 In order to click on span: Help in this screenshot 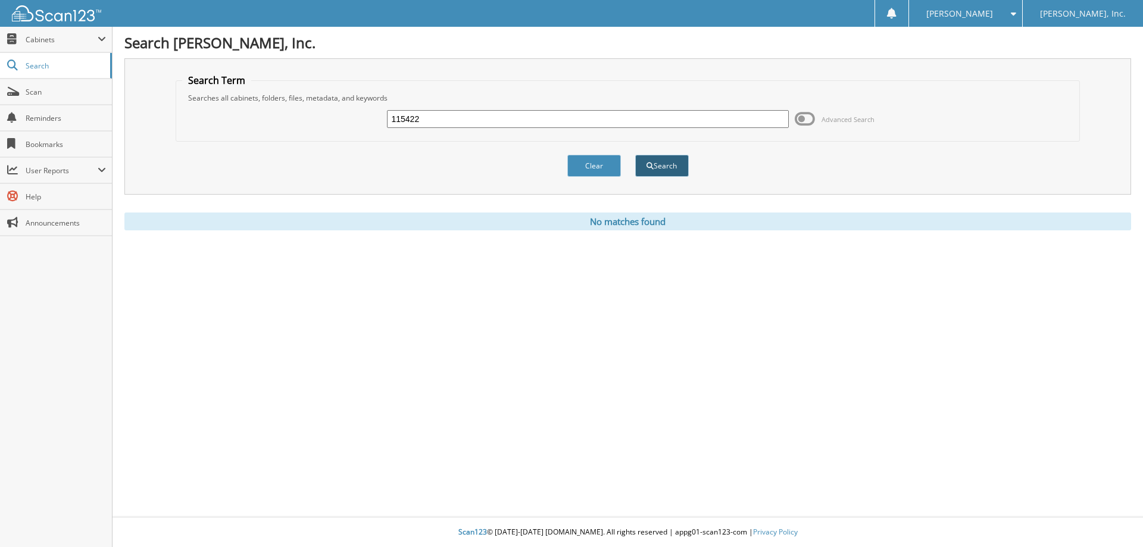, I will do `click(65, 196)`.